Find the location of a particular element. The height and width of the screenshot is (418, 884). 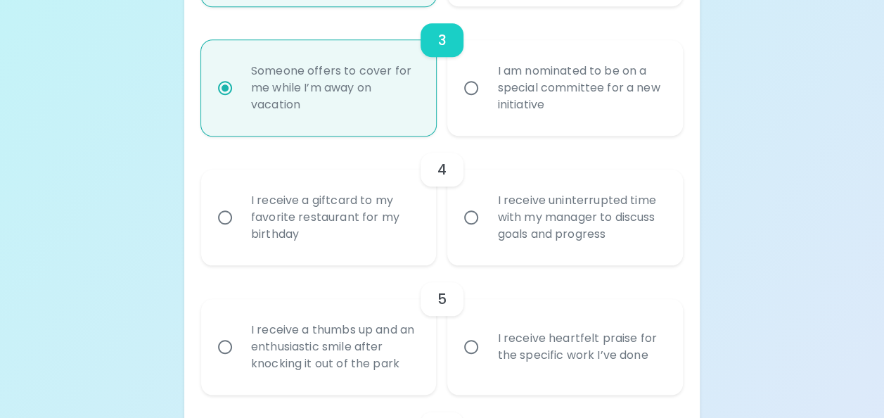

div: I receive heartfelt praise for the specific work I’ve done is located at coordinates (580, 347).